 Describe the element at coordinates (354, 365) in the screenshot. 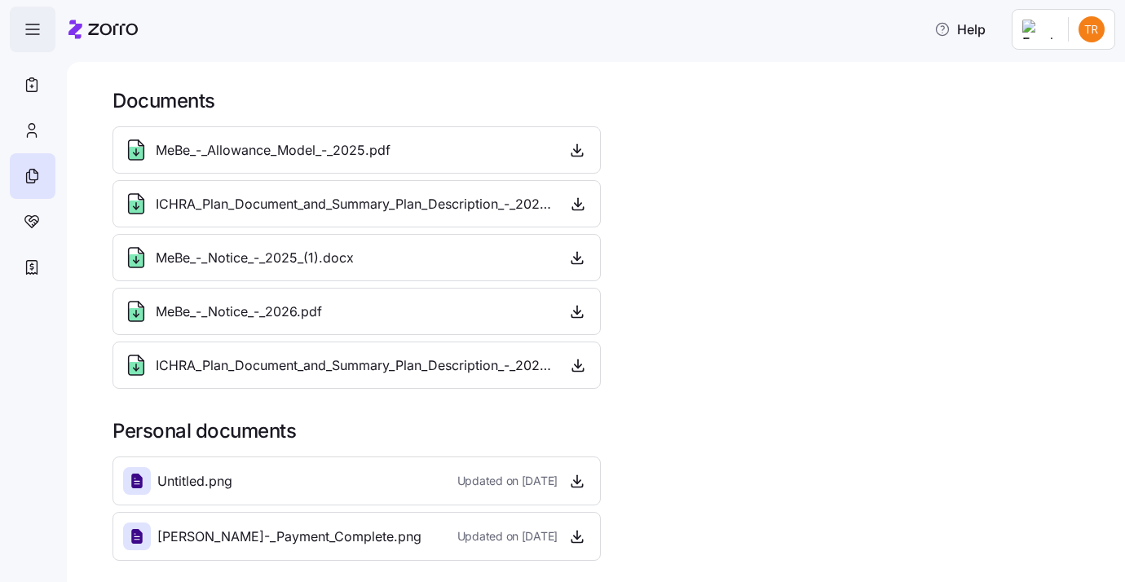

I see `span: ICHRA_Plan_Document_and_Summary_Plan_Description_-_2026.pdf` at that location.